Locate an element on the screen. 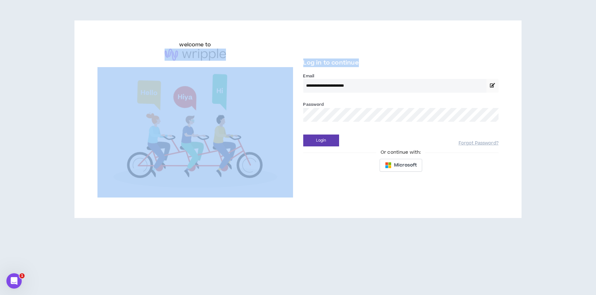 The image size is (596, 295). button: Microsoft is located at coordinates (401, 165).